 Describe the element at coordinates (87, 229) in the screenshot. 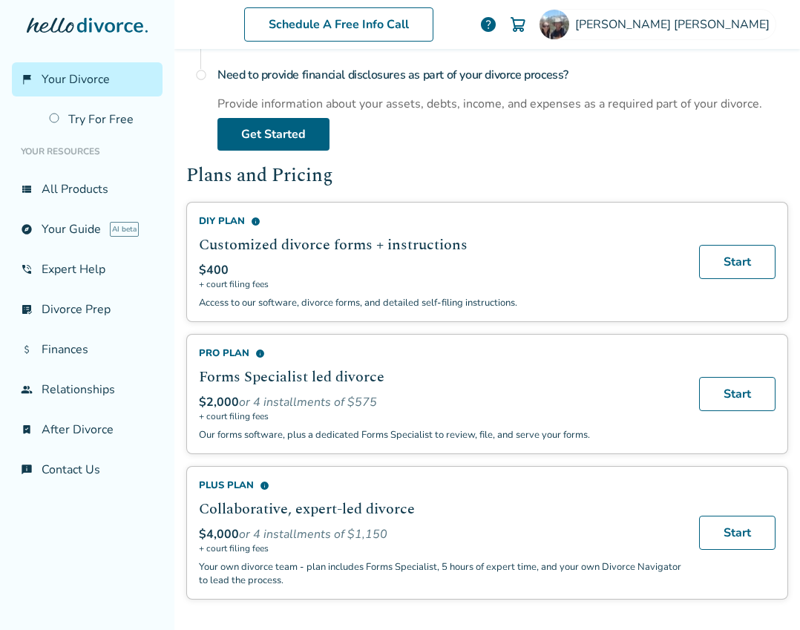

I see `a: exploreYour GuideAI beta` at that location.